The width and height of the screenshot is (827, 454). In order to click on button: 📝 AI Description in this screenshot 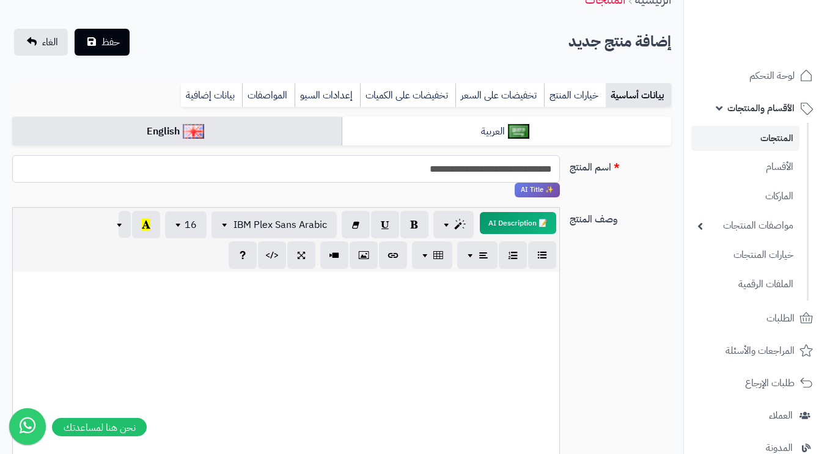, I will do `click(518, 223)`.